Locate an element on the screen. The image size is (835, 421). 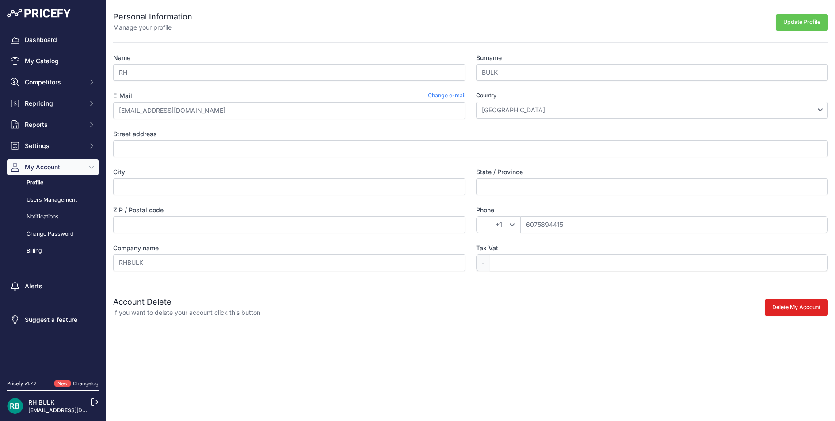
a: Change e-mail is located at coordinates (447, 96).